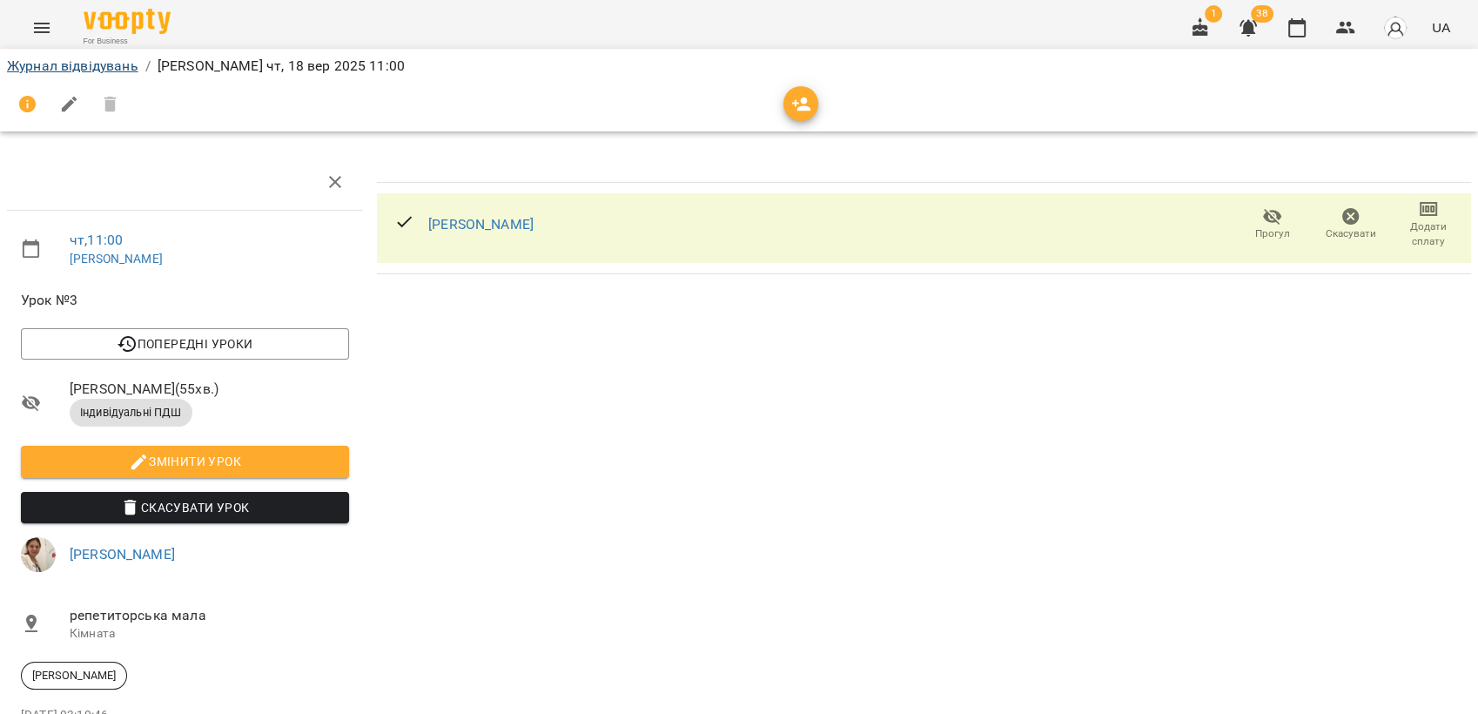 The image size is (1478, 714). I want to click on span: Додати сплату, so click(1429, 234).